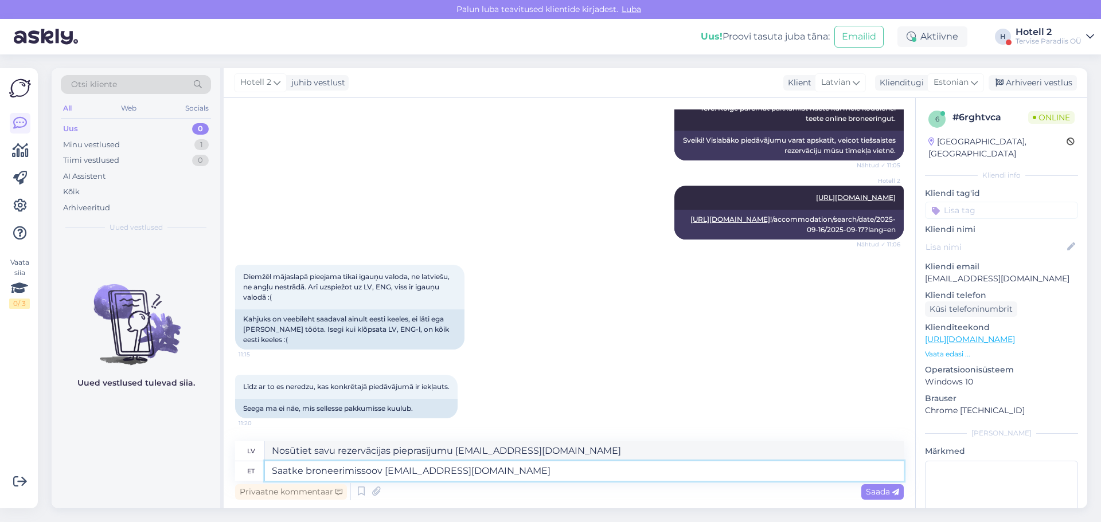 The height and width of the screenshot is (522, 1101). Describe the element at coordinates (136, 315) in the screenshot. I see `img: No chats` at that location.